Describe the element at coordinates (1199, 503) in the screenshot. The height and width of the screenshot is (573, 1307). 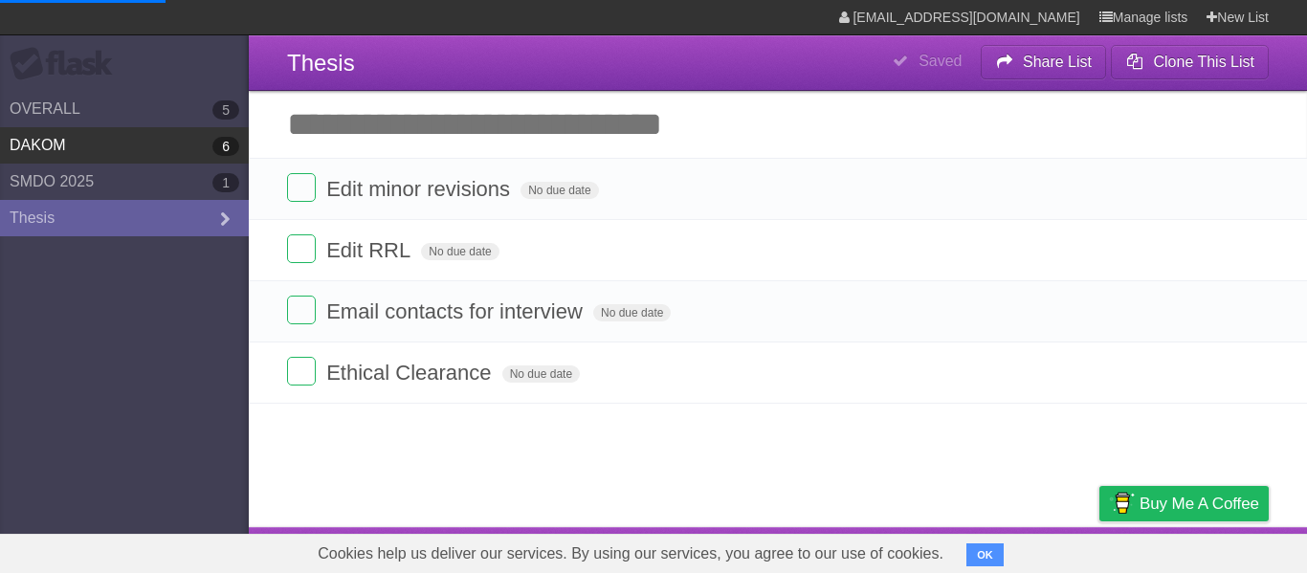
I see `span: Buy me a coffee` at that location.